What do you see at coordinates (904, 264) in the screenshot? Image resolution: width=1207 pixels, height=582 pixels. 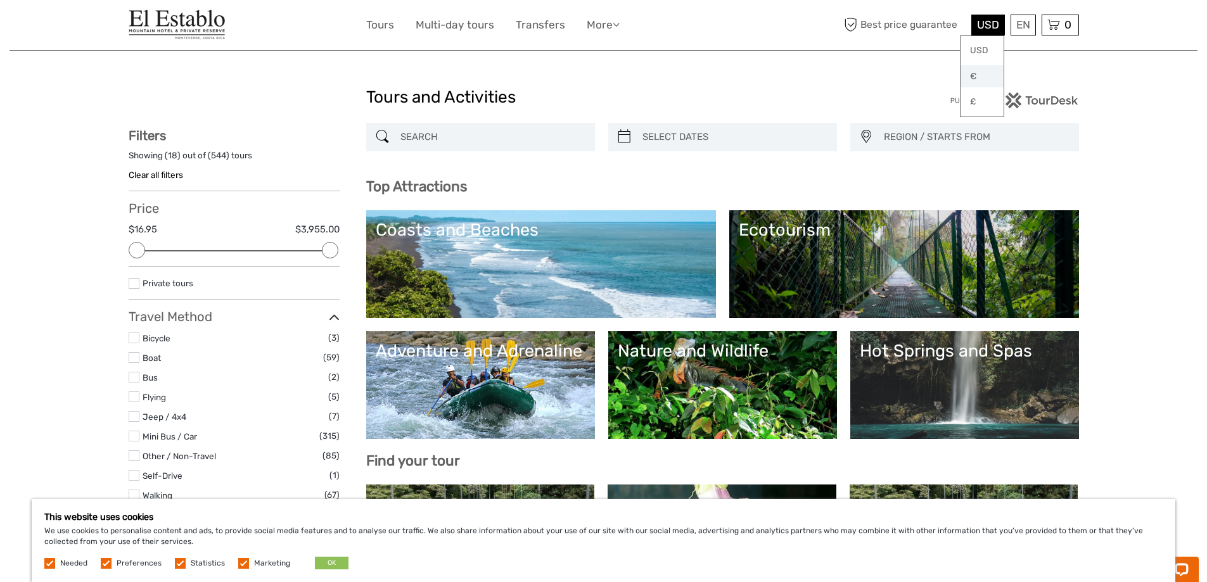 I see `a: Ecotourism` at bounding box center [904, 264].